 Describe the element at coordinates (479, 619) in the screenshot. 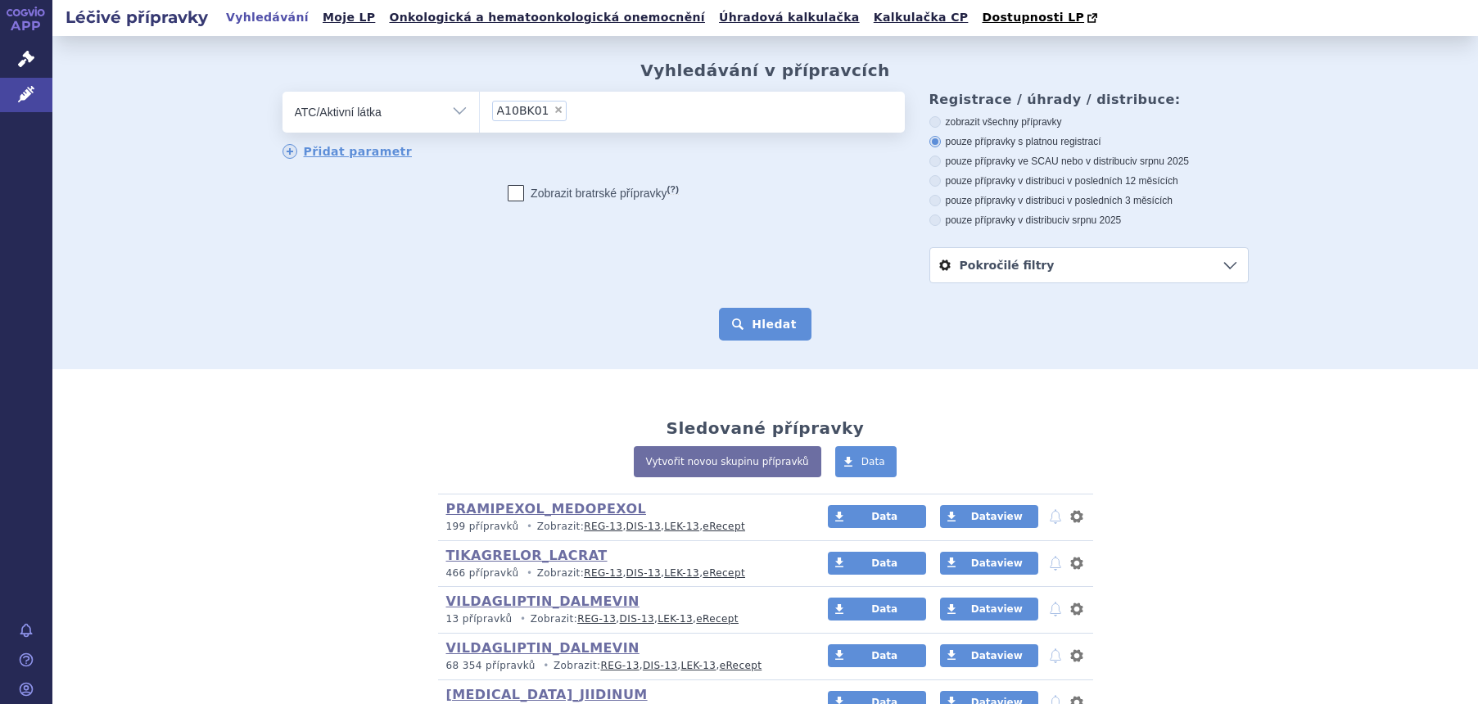

I see `span: 13 přípravků` at that location.